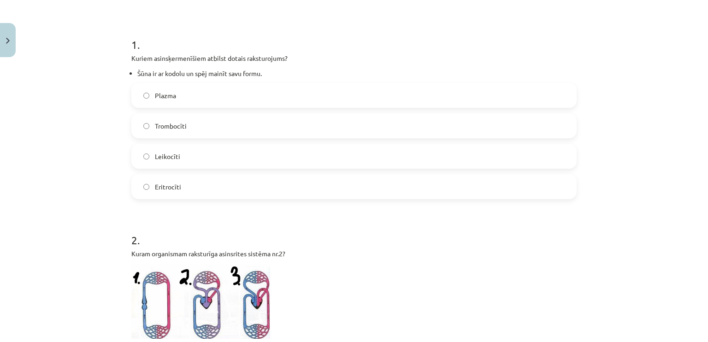 Image resolution: width=708 pixels, height=342 pixels. I want to click on span: Leikocīti, so click(167, 156).